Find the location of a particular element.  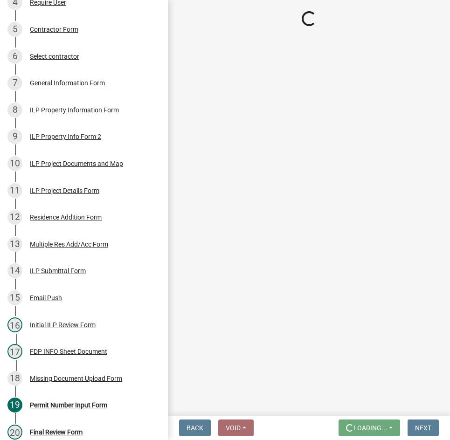

span: Loading... is located at coordinates (370, 428).